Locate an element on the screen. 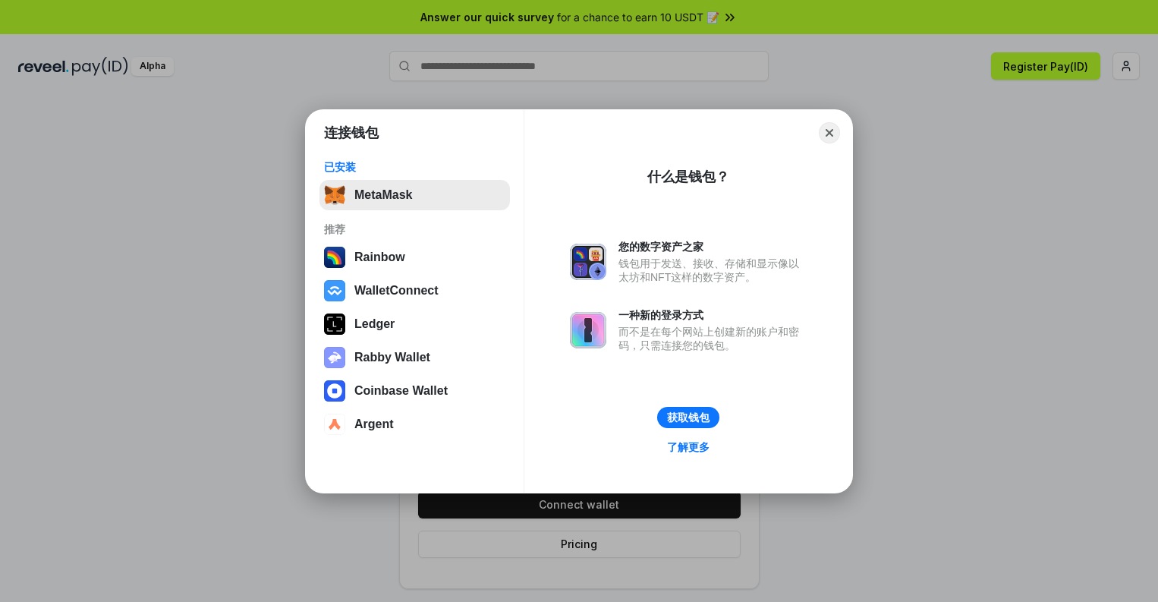 The image size is (1158, 602). a: 了解更多 is located at coordinates (688, 447).